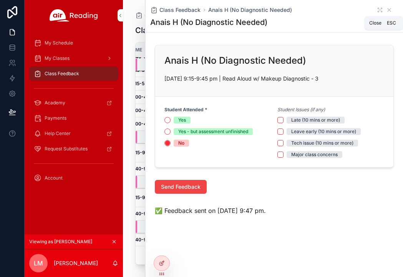 The width and height of the screenshot is (403, 277). I want to click on span: Academy, so click(55, 103).